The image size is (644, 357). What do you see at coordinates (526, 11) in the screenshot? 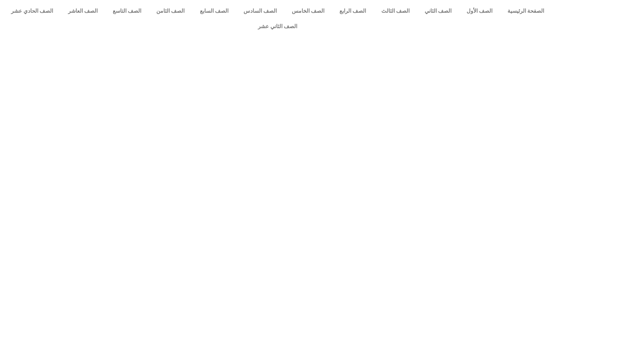
I see `a: الصفحة الرئيسية` at bounding box center [526, 11].